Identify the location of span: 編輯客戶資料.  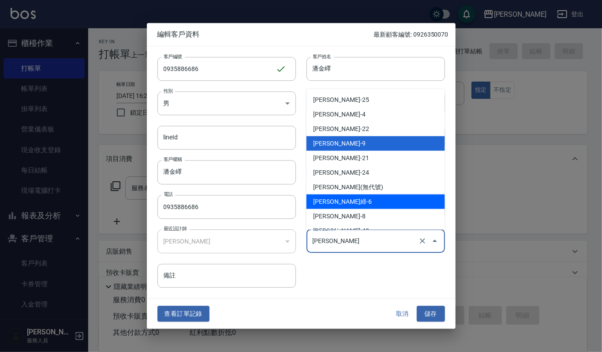
(266, 34).